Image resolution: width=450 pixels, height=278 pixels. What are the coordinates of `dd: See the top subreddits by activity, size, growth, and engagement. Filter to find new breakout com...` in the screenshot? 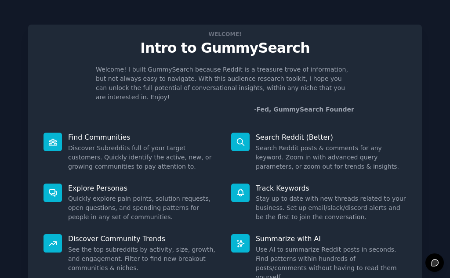 It's located at (143, 259).